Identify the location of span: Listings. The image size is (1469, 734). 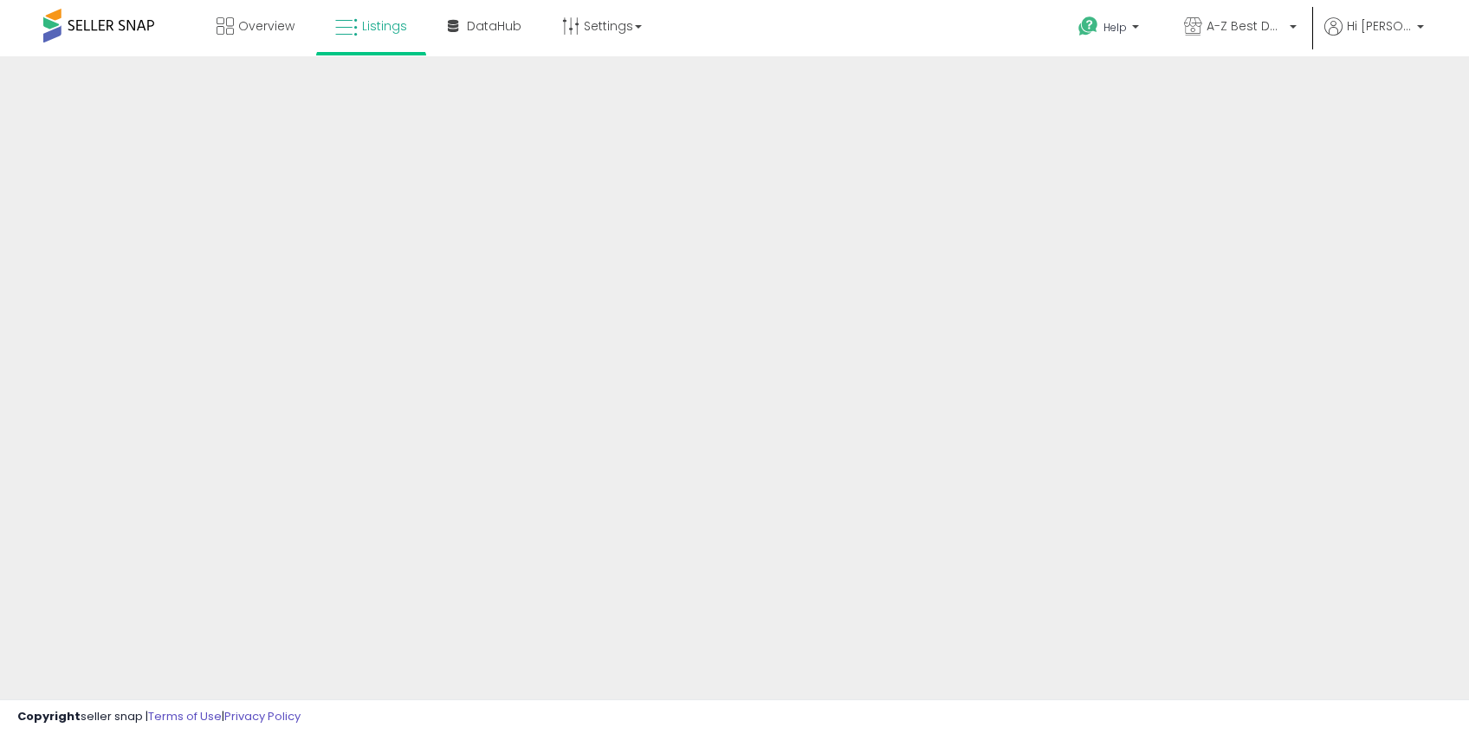
(385, 26).